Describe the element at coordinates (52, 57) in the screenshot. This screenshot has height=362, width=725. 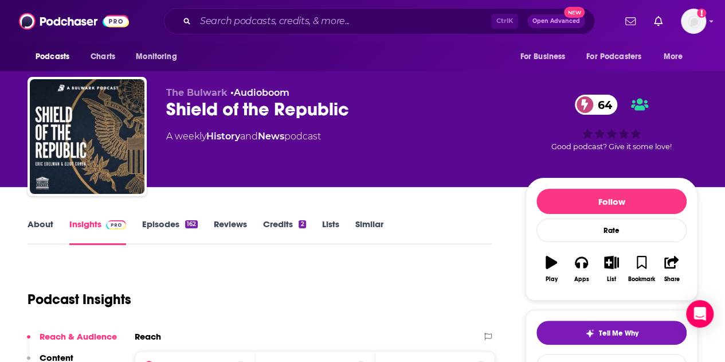
I see `span: Podcasts` at that location.